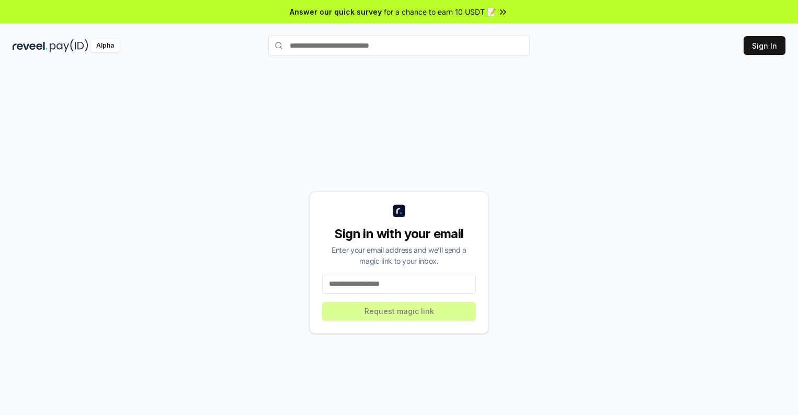 The image size is (798, 415). I want to click on div: Enter your email address and we’ll send a magic link to your inbox., so click(399, 255).